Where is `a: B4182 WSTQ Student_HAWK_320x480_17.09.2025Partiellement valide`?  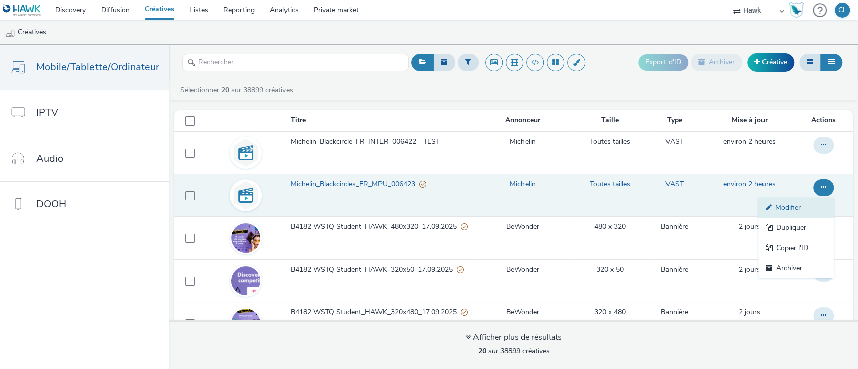
a: B4182 WSTQ Student_HAWK_320x480_17.09.2025Partiellement valide is located at coordinates (381, 315).